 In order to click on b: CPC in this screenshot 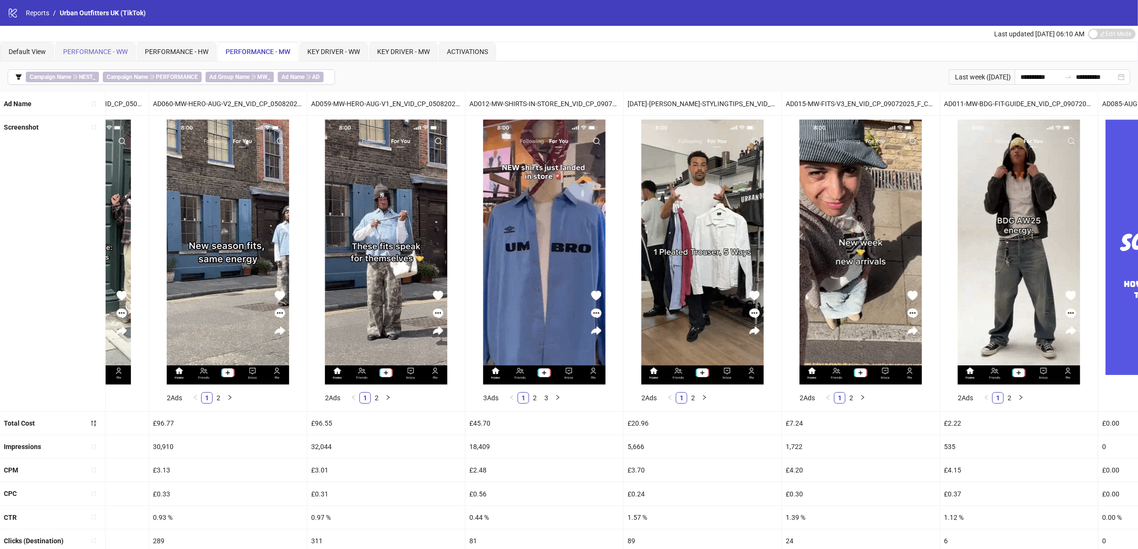, I will do `click(10, 493)`.